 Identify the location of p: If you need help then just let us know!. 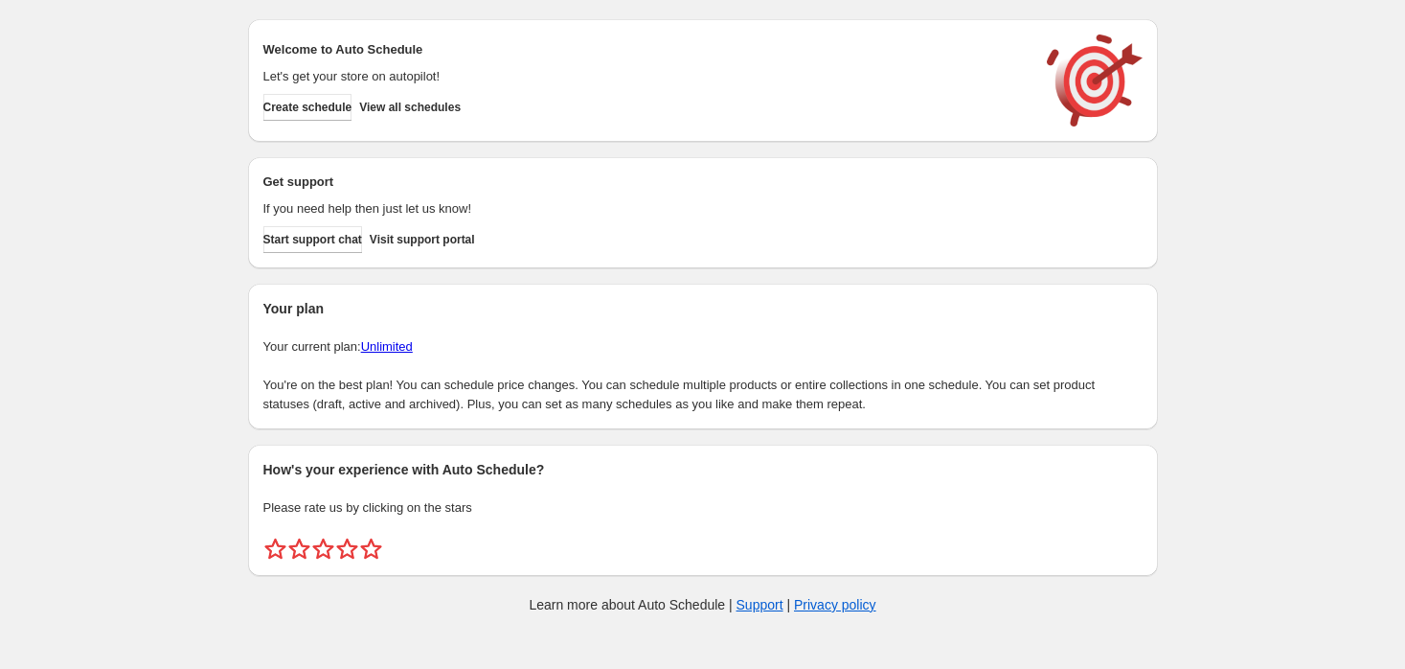
(646, 209).